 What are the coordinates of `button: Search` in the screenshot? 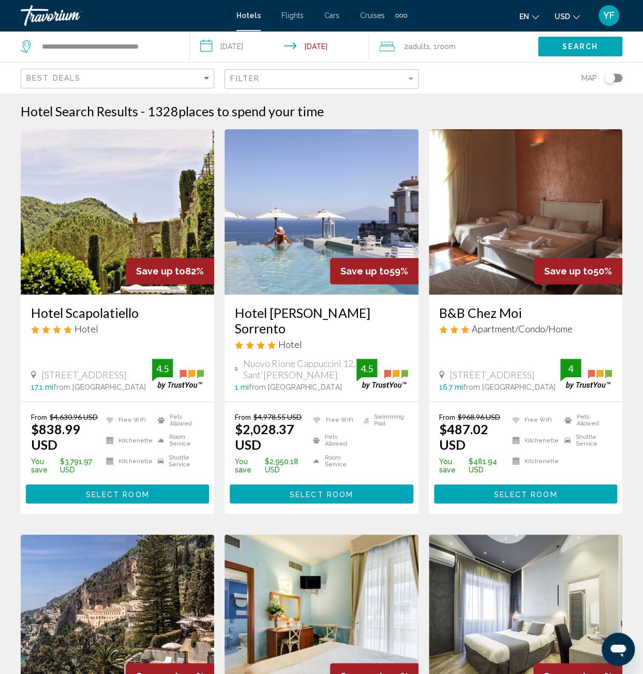 It's located at (580, 46).